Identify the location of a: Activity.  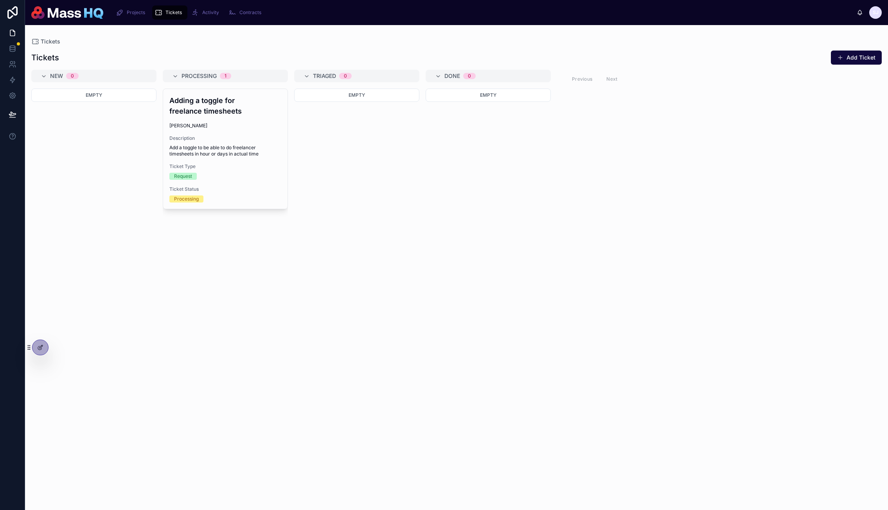
(207, 13).